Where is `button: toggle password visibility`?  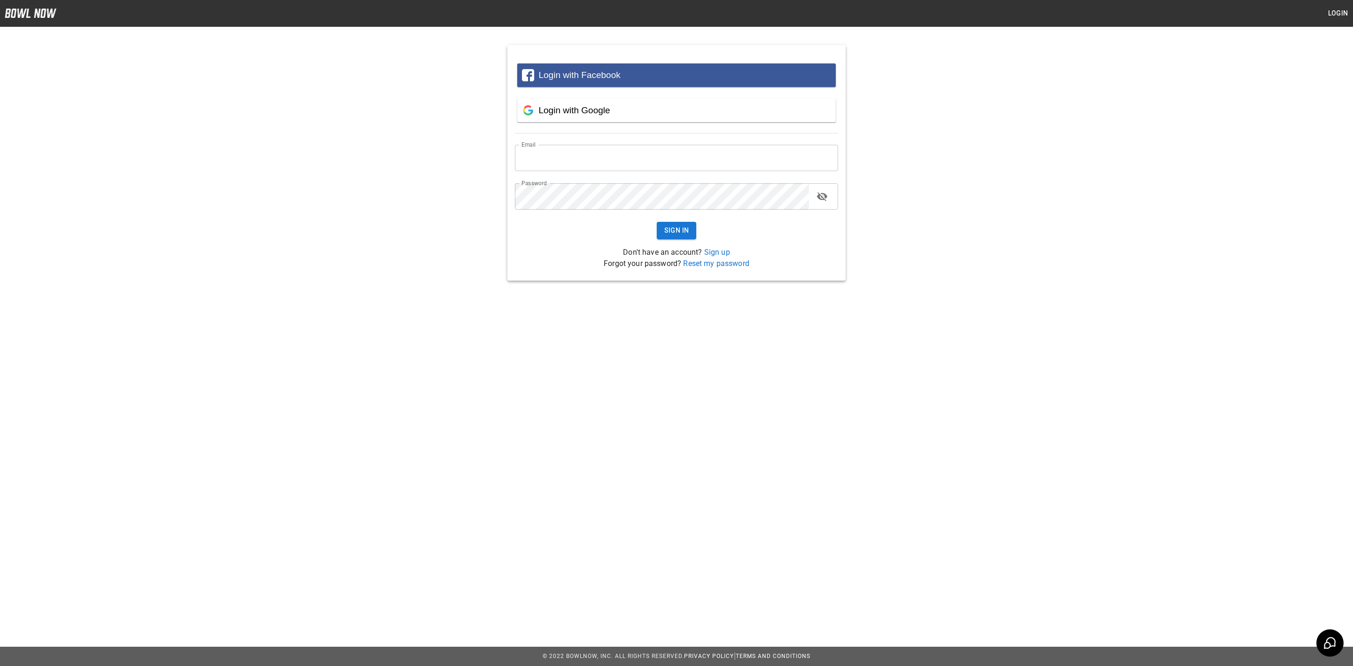 button: toggle password visibility is located at coordinates (822, 196).